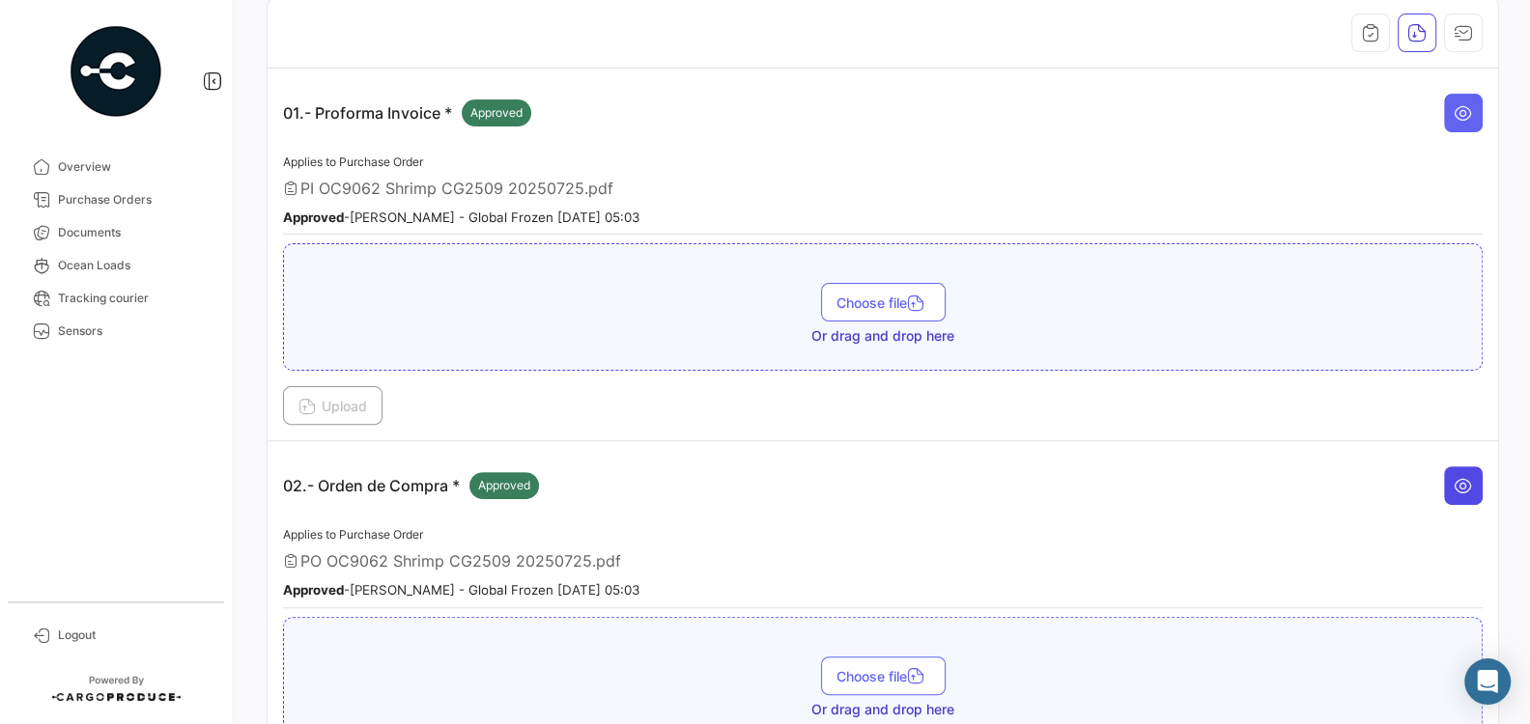 The image size is (1530, 724). Describe the element at coordinates (1487, 682) in the screenshot. I see `div: Abrir Intercom Messenger` at that location.